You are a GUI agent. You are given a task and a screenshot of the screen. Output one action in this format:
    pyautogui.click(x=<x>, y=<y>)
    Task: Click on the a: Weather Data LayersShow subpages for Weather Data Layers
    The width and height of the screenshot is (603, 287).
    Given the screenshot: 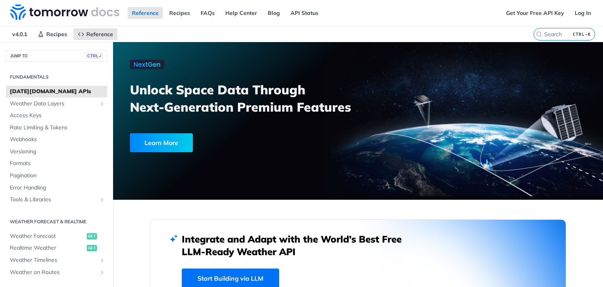 What is the action you would take?
    pyautogui.click(x=57, y=104)
    